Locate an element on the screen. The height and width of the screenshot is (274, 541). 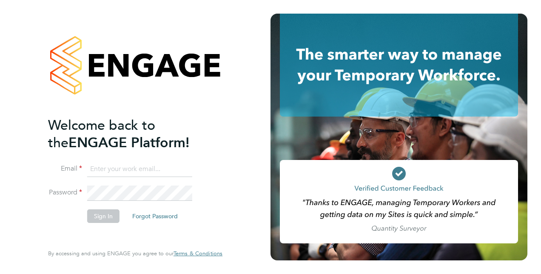
a: Terms & Conditions is located at coordinates (198, 254).